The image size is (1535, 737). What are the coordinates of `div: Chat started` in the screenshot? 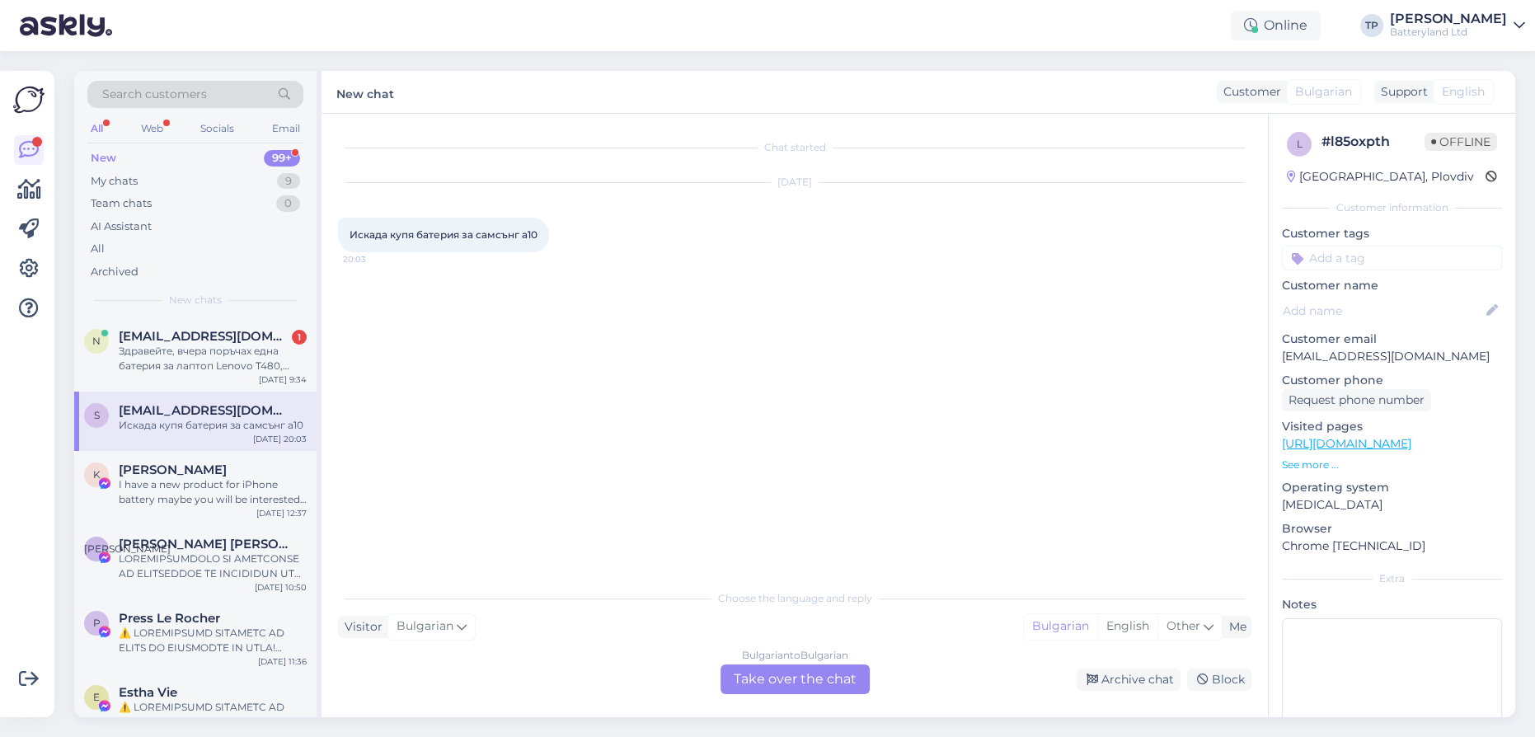 It's located at (795, 148).